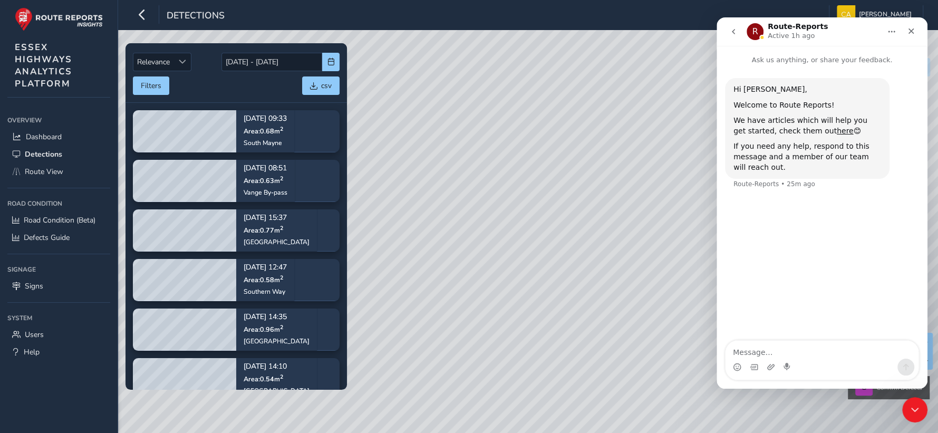  I want to click on span: Users, so click(34, 334).